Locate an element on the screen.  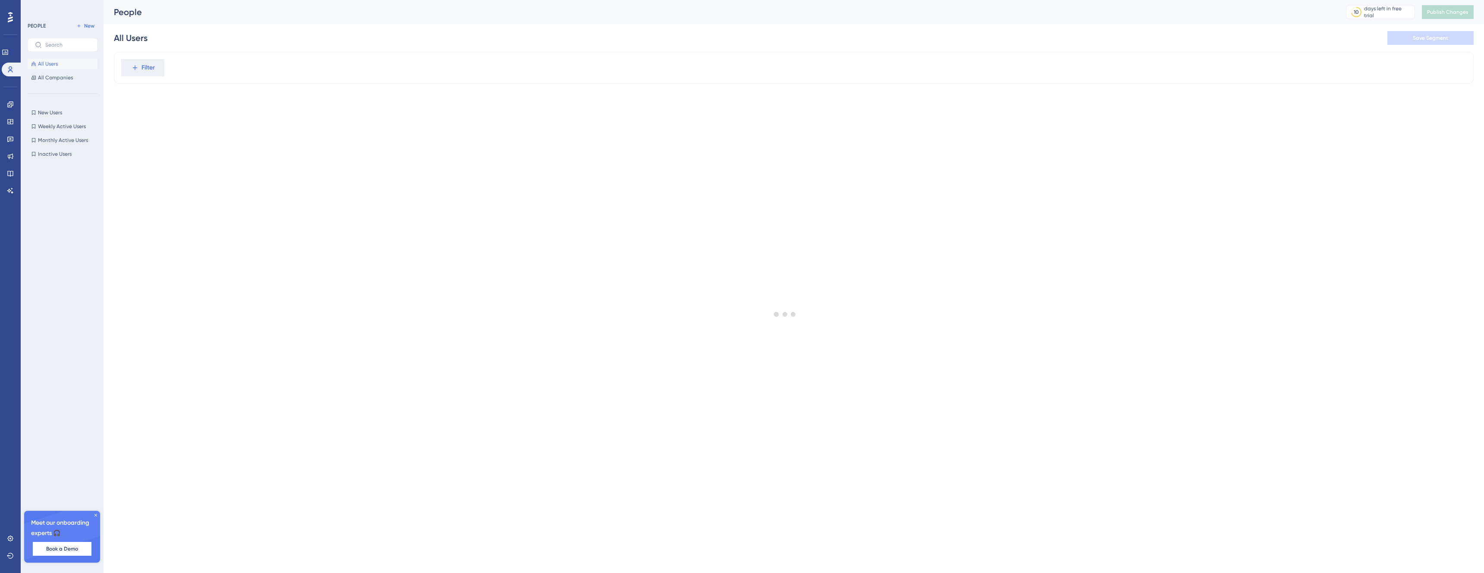
span: All Users is located at coordinates (48, 64).